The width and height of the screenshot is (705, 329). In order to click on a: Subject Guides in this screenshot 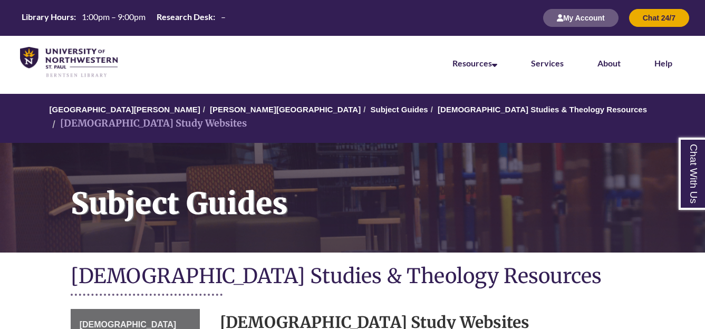, I will do `click(399, 109)`.